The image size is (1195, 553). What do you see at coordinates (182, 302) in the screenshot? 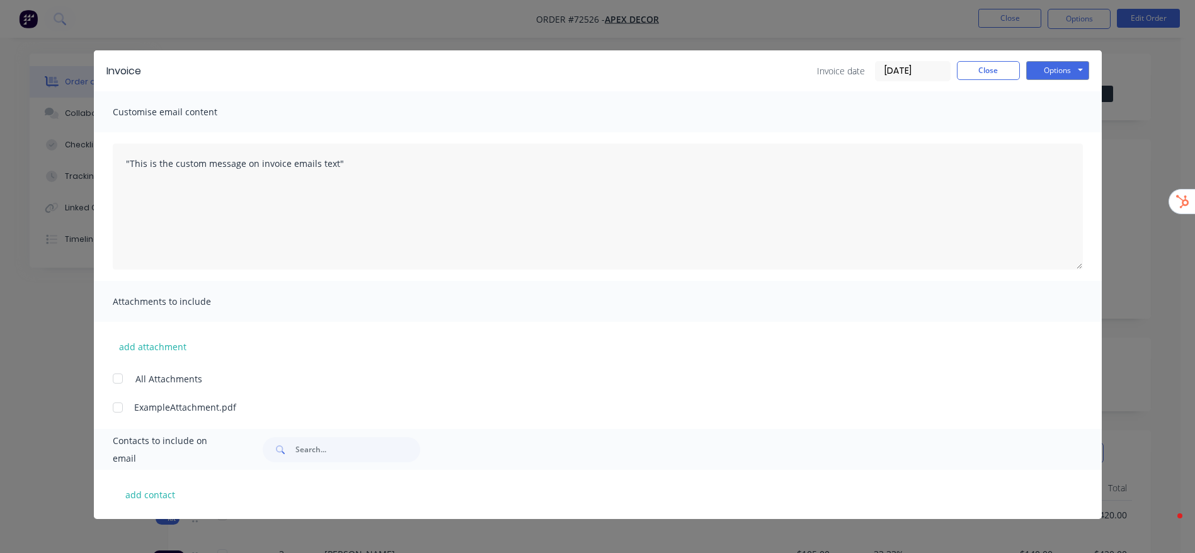
I see `span: Attachments to include` at bounding box center [182, 302].